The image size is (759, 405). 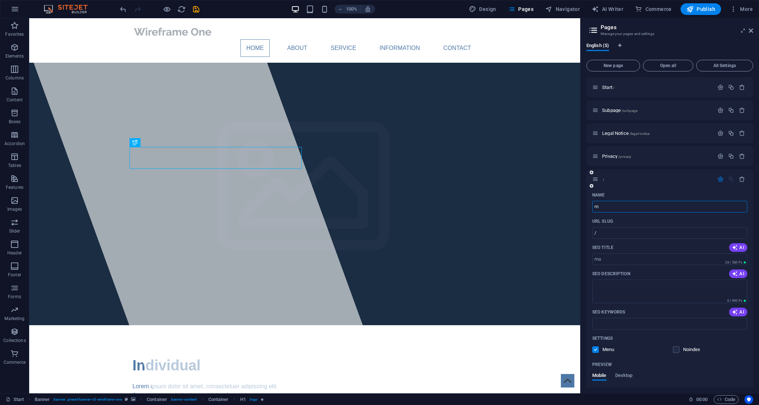 I want to click on p: Footer, so click(x=15, y=275).